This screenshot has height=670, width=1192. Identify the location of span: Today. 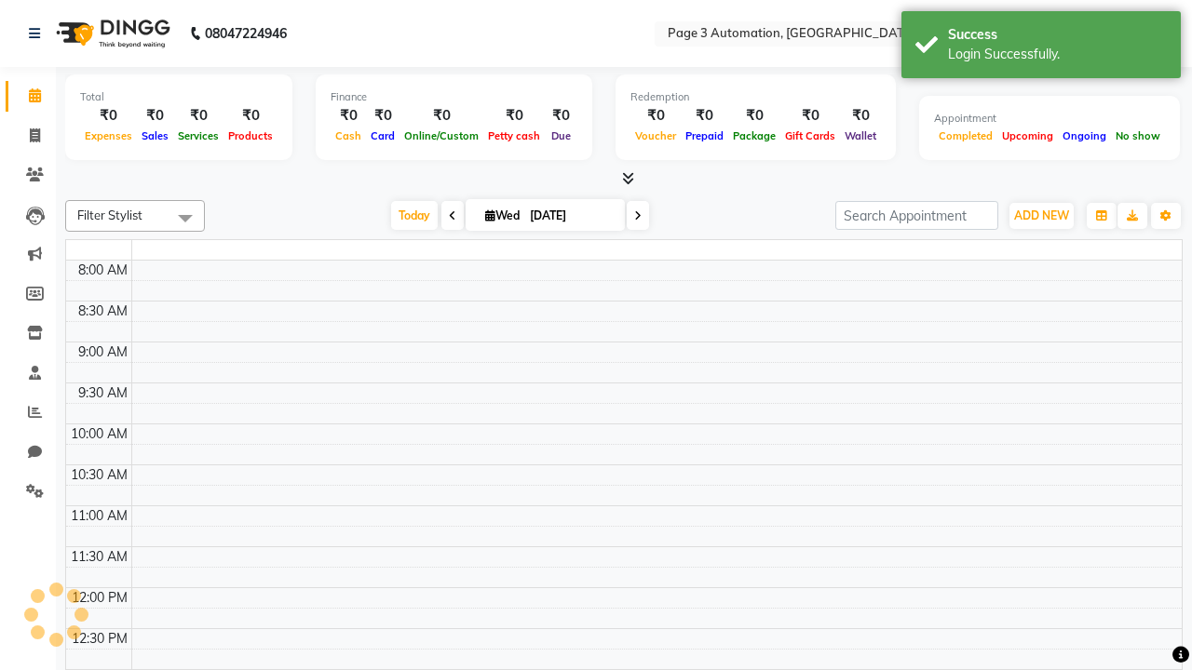
(414, 215).